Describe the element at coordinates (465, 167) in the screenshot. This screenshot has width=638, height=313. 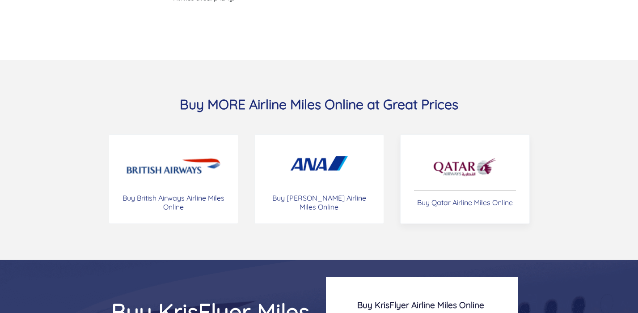
I see `img: Buy Qatr miles online` at that location.